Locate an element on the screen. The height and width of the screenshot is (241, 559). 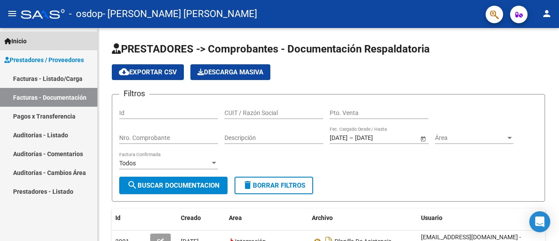
span: Descarga Masiva is located at coordinates (230, 72).